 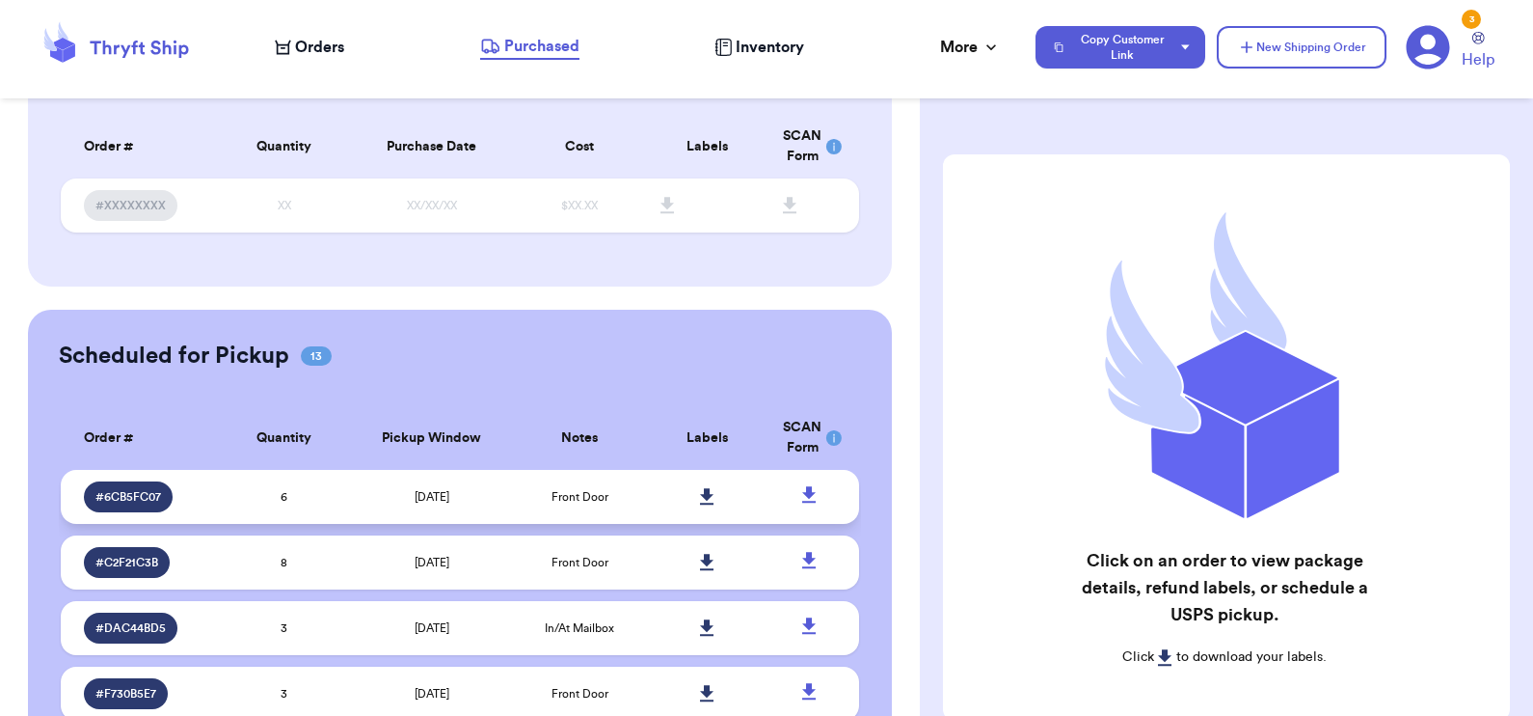 What do you see at coordinates (130, 205) in the screenshot?
I see `span: #XXXXXXXX` at bounding box center [130, 205].